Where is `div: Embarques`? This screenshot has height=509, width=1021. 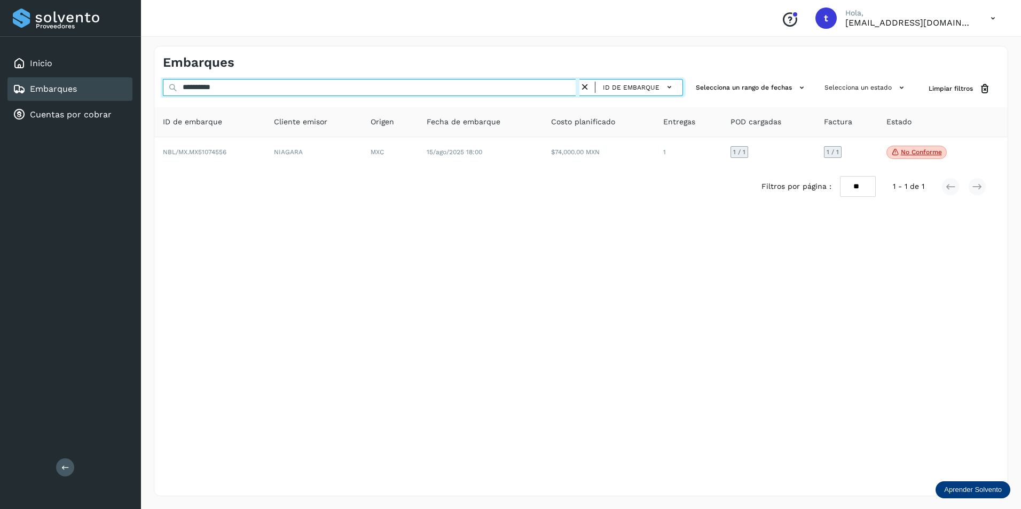 div: Embarques is located at coordinates (70, 89).